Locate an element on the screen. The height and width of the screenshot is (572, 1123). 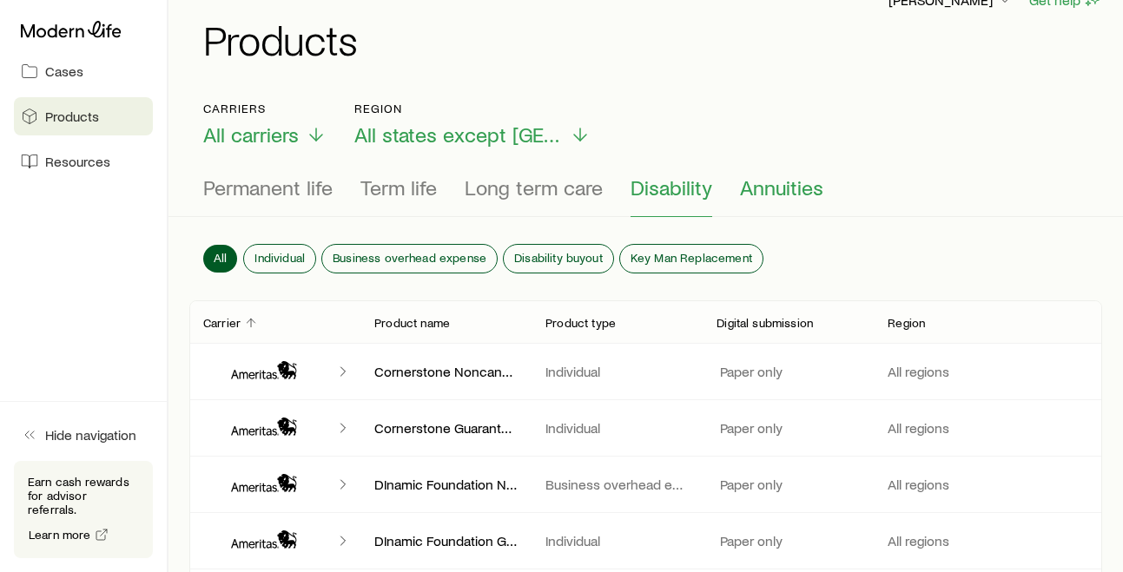
span: Business overhead expense is located at coordinates (409, 258).